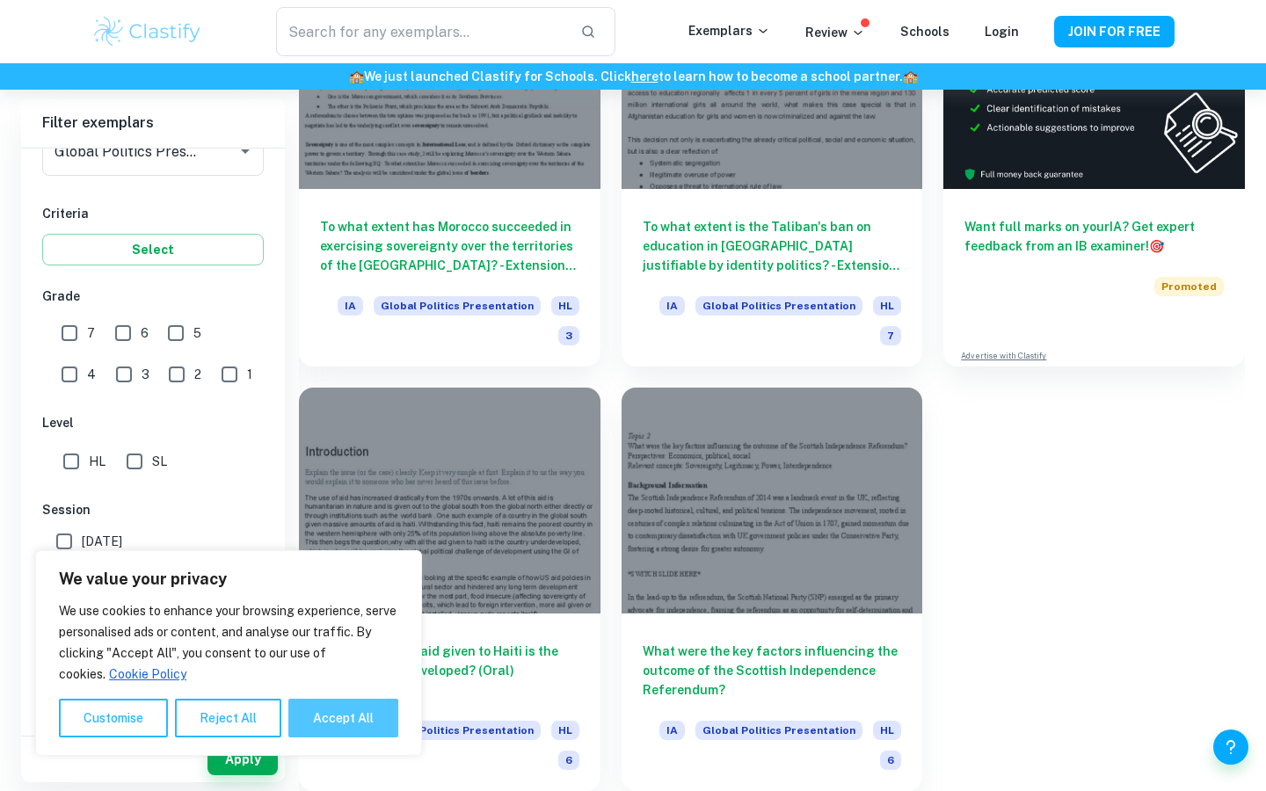 The height and width of the screenshot is (791, 1266). Describe the element at coordinates (159, 462) in the screenshot. I see `span: SL` at that location.